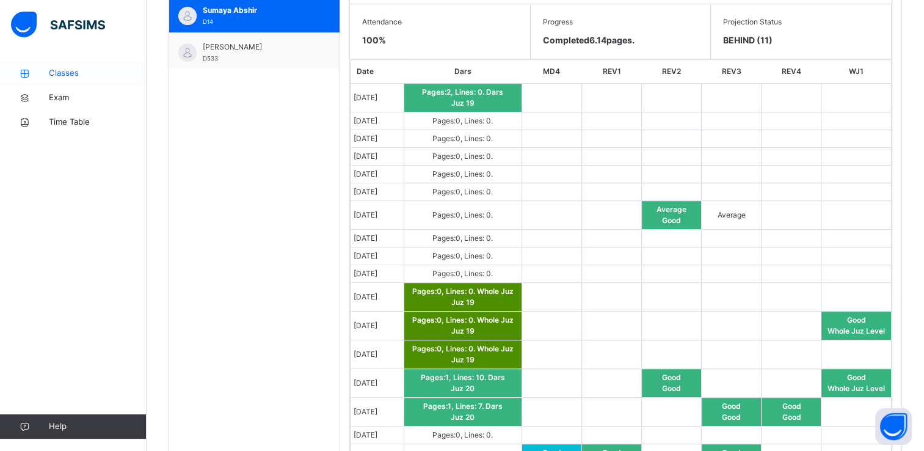  Describe the element at coordinates (257, 10) in the screenshot. I see `span: Sumaya Abshir` at that location.